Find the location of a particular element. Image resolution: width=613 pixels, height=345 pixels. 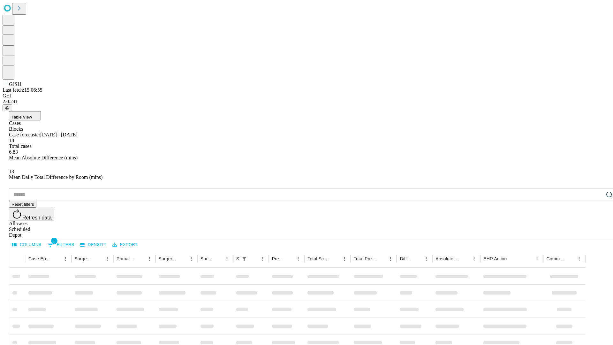

span: 13 is located at coordinates (11, 171).